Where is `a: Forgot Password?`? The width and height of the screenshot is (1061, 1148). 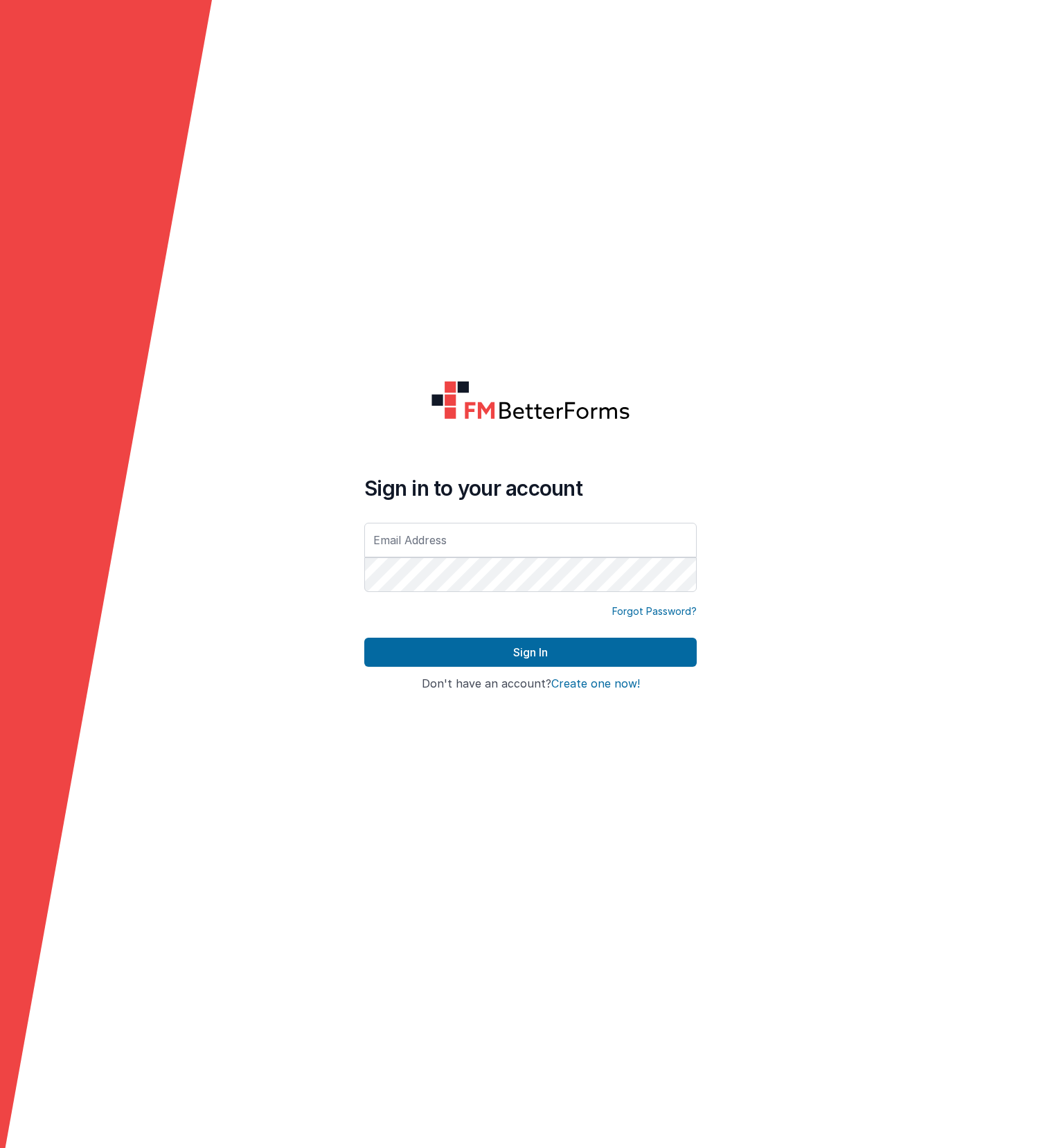
a: Forgot Password? is located at coordinates (654, 611).